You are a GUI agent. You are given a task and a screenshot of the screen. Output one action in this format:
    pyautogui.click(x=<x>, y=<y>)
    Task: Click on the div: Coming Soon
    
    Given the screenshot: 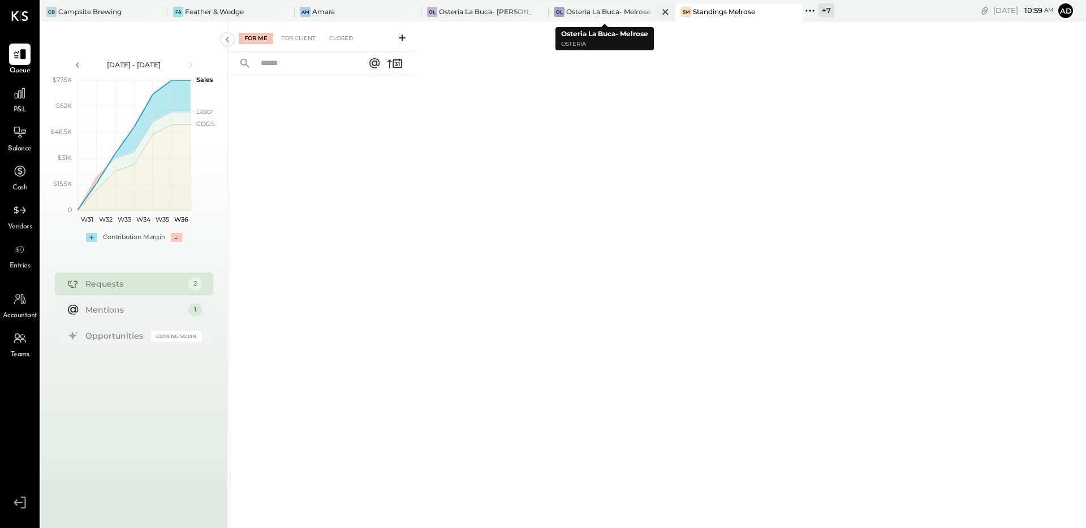 What is the action you would take?
    pyautogui.click(x=176, y=336)
    